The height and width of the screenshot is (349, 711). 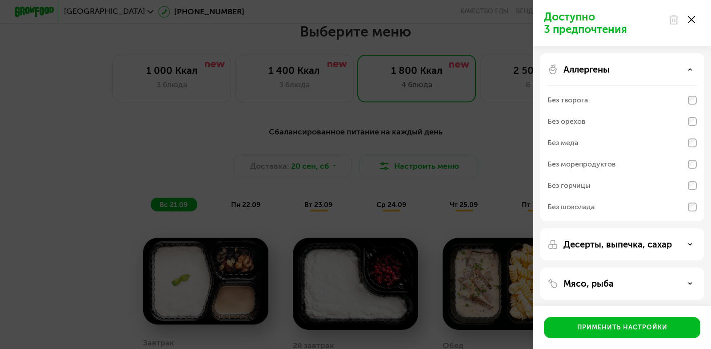 What do you see at coordinates (622, 327) in the screenshot?
I see `div: Применить настройки` at bounding box center [622, 327].